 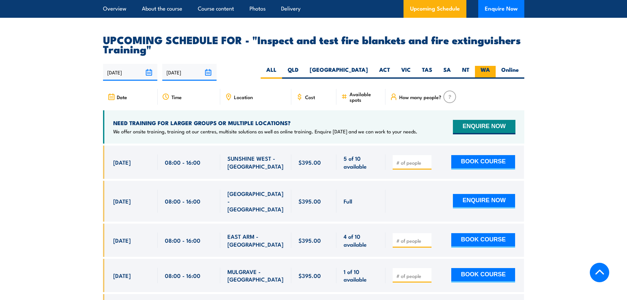 I want to click on h4: NEED TRAINING FOR LARGER GROUPS OR MULTIPLE LOCATIONS?, so click(x=265, y=123).